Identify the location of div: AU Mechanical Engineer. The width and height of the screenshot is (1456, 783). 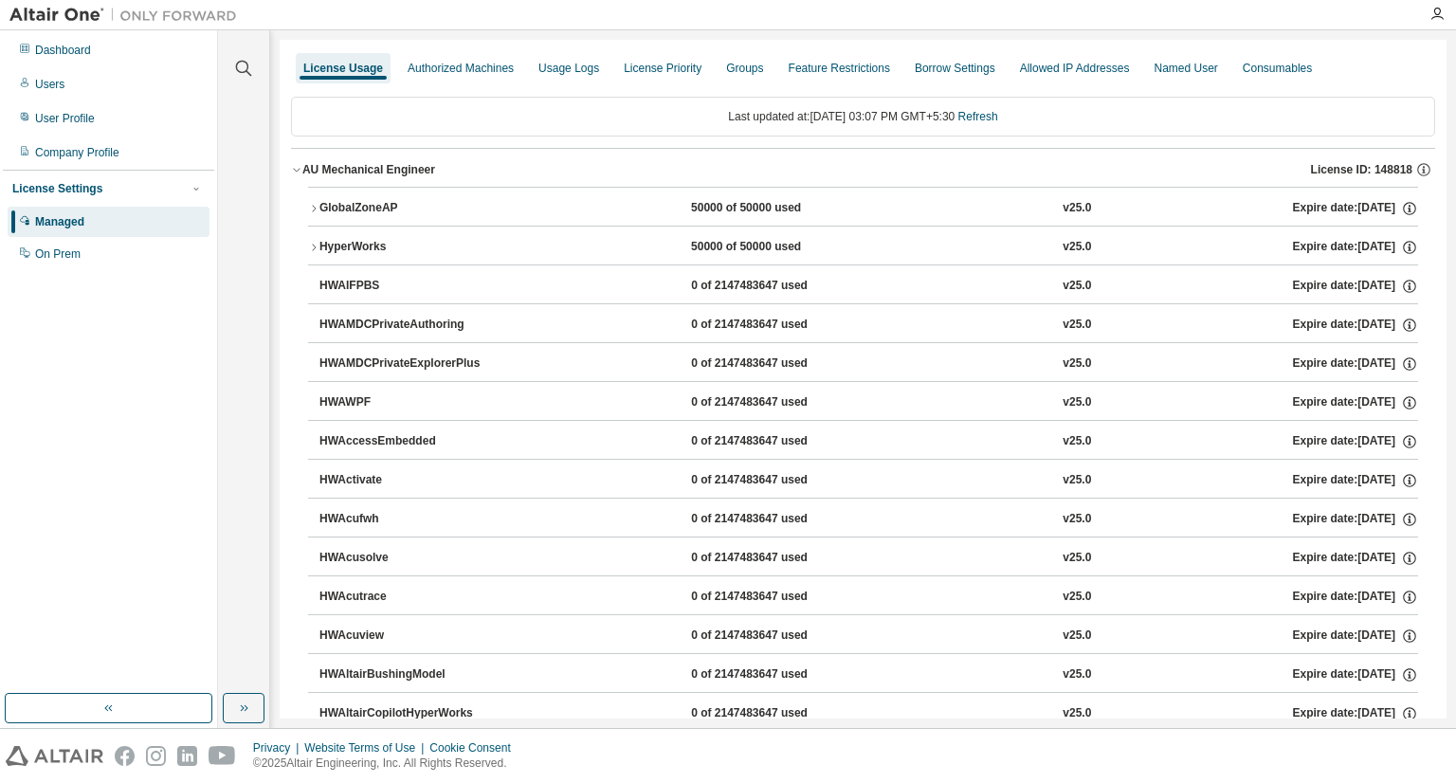
(369, 170).